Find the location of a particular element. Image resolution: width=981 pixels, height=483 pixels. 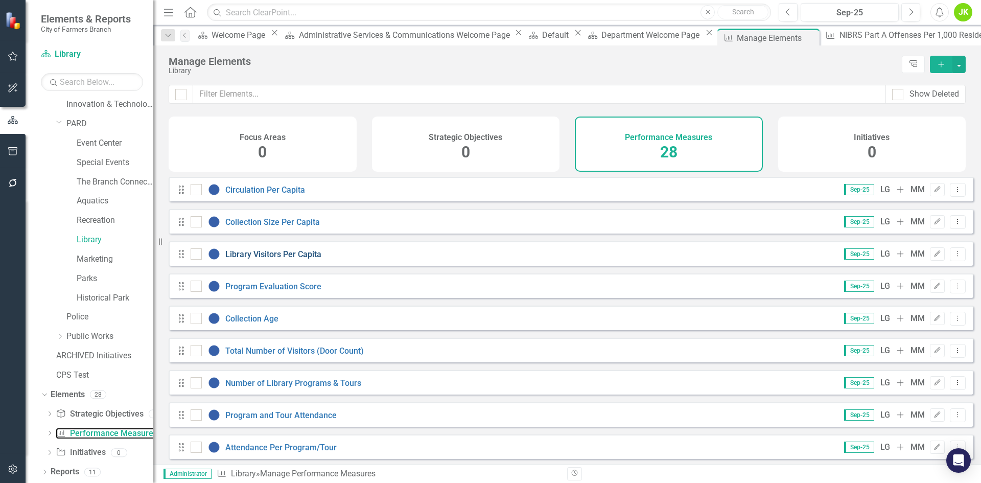

input: Filter Elements... is located at coordinates (539, 94).